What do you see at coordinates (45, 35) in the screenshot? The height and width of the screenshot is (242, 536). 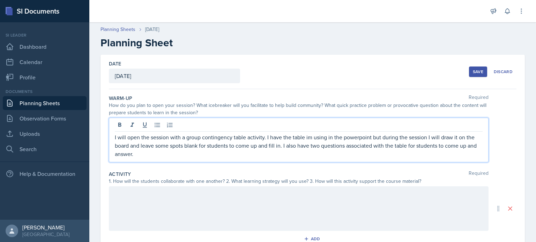 I see `div: Si leader` at bounding box center [45, 35].